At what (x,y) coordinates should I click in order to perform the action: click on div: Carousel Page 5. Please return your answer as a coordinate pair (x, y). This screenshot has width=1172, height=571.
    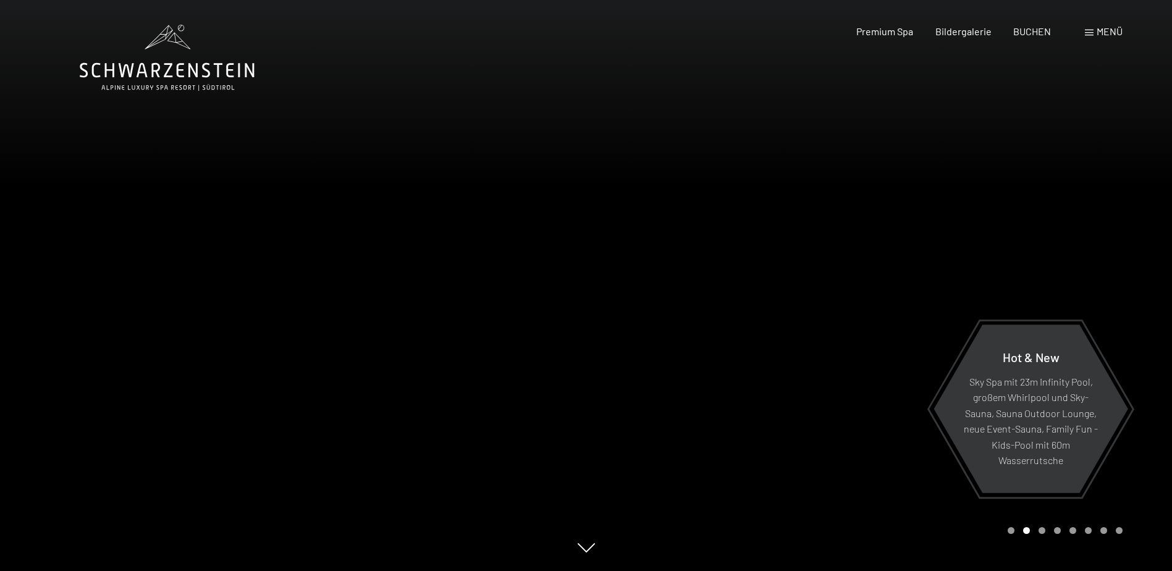
    Looking at the image, I should click on (1072, 530).